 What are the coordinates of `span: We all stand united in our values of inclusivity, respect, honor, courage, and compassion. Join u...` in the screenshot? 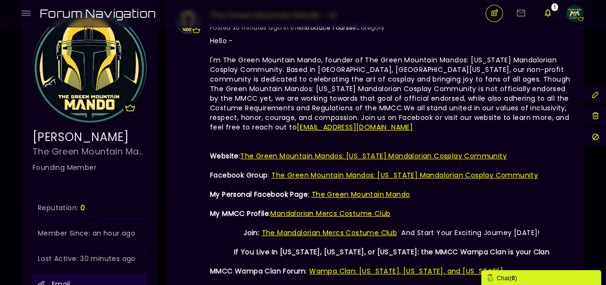 It's located at (389, 117).